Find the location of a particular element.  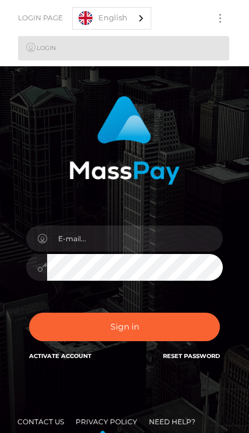

a: Privacy Policy is located at coordinates (106, 421).